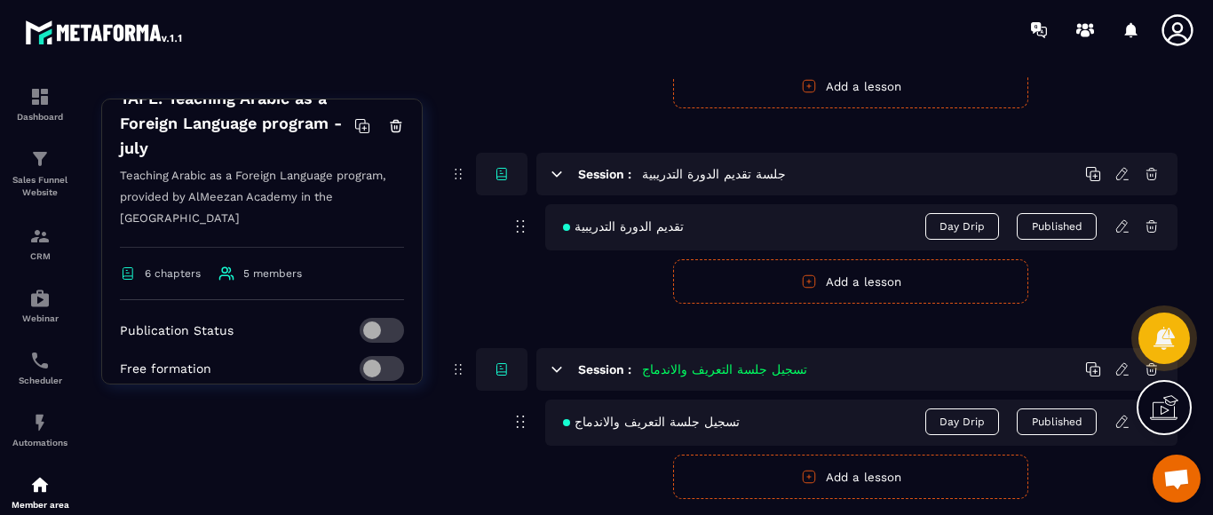 This screenshot has height=515, width=1213. What do you see at coordinates (40, 243) in the screenshot?
I see `a: formationformationCRM` at bounding box center [40, 243].